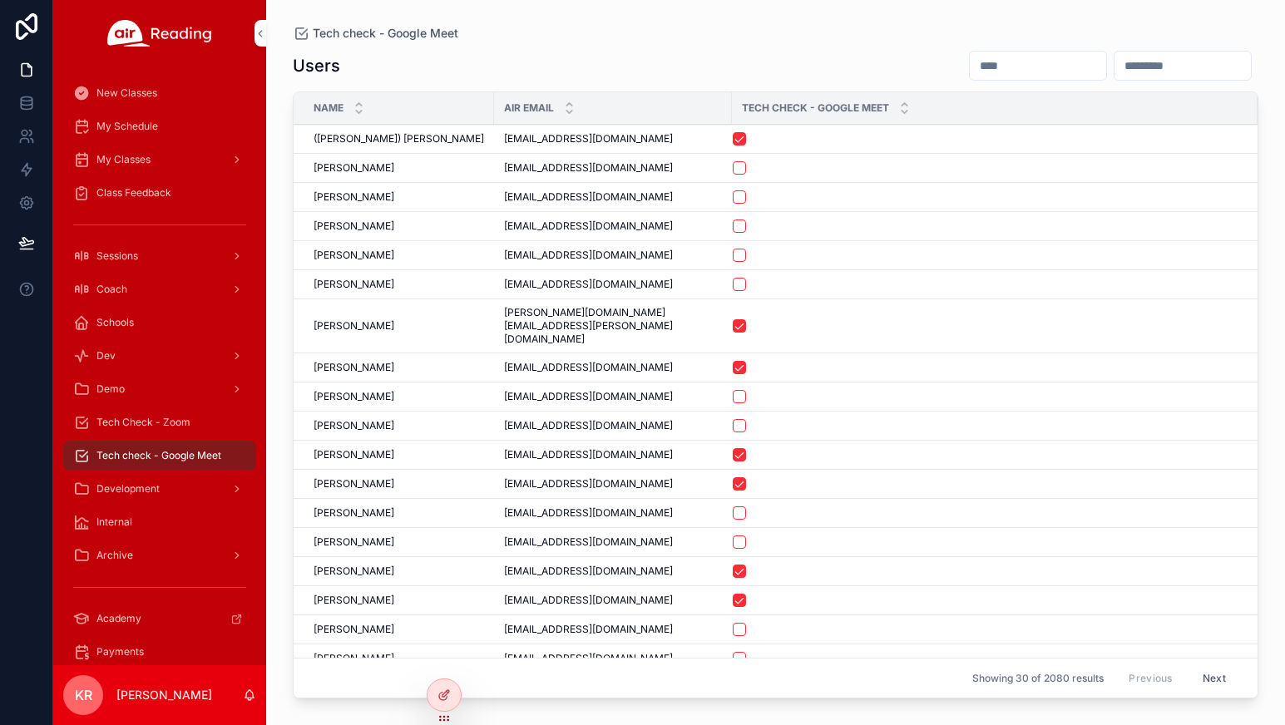 This screenshot has width=1285, height=725. I want to click on a: Coach, so click(160, 289).